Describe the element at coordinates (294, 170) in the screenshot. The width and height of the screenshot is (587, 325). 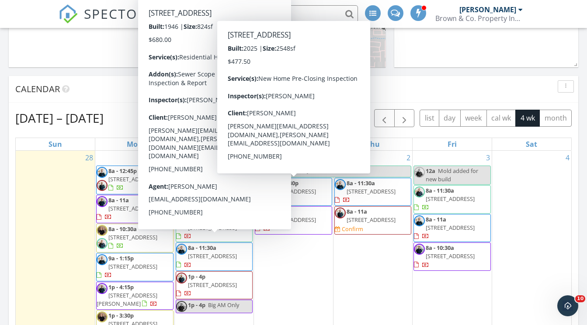
I see `span: Admin Only` at that location.